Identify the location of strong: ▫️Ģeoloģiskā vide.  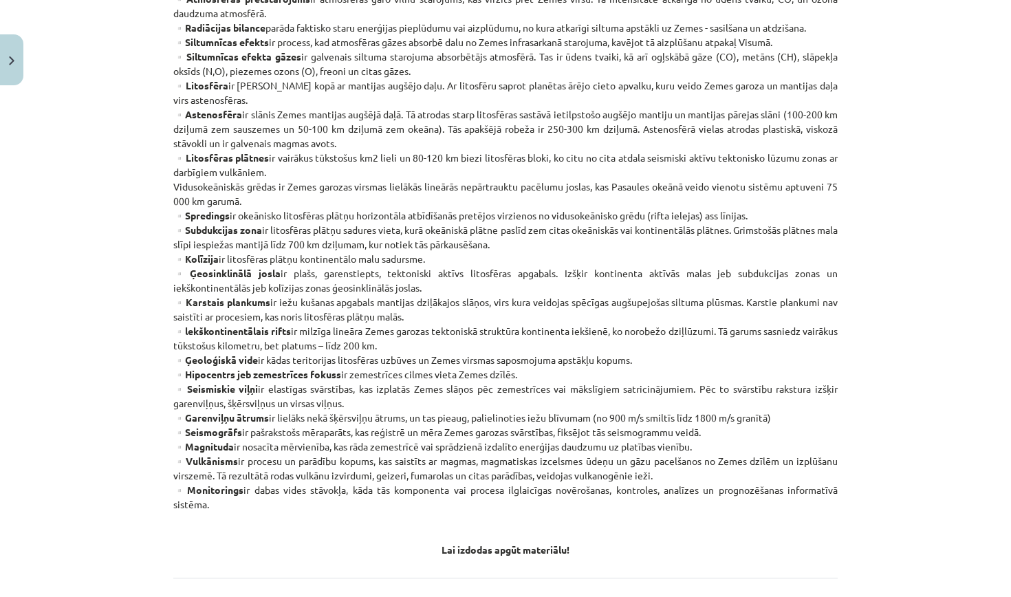
(215, 360).